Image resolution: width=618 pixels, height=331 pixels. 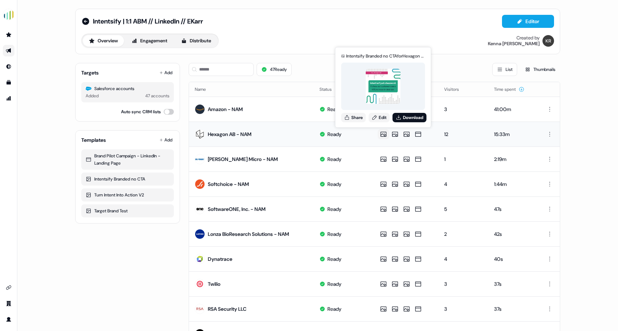 What do you see at coordinates (464, 159) in the screenshot?
I see `div: 1` at bounding box center [464, 159].